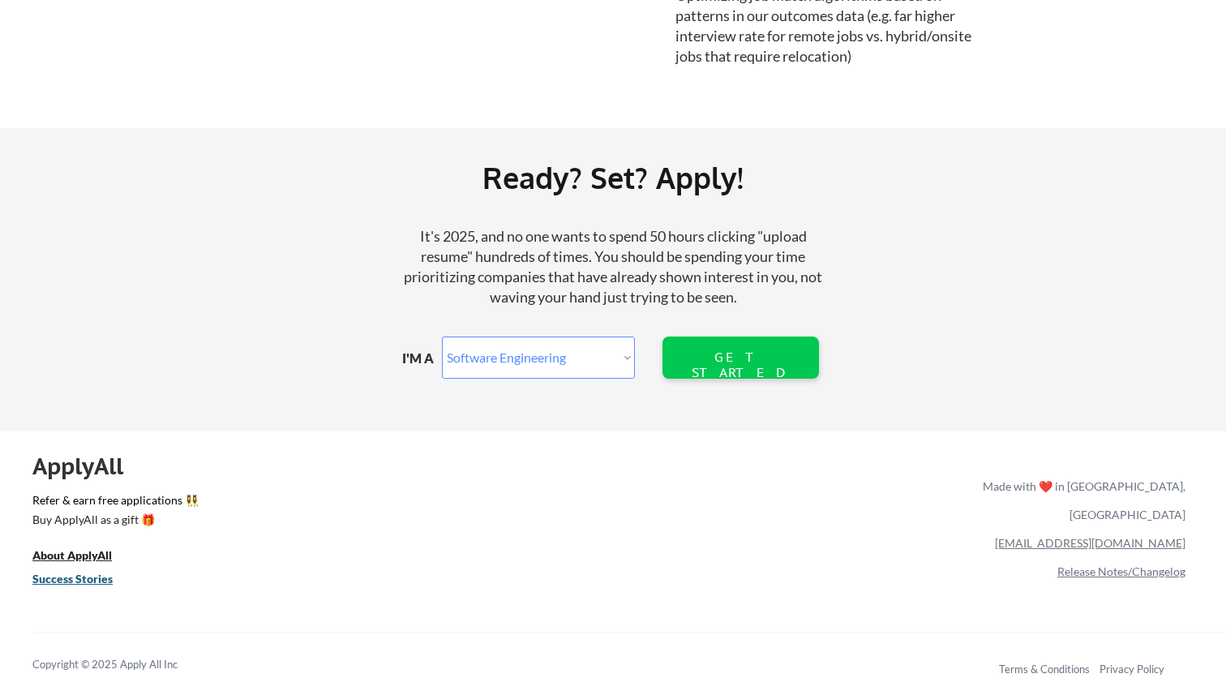 Image resolution: width=1226 pixels, height=695 pixels. I want to click on a: Success Stories, so click(83, 580).